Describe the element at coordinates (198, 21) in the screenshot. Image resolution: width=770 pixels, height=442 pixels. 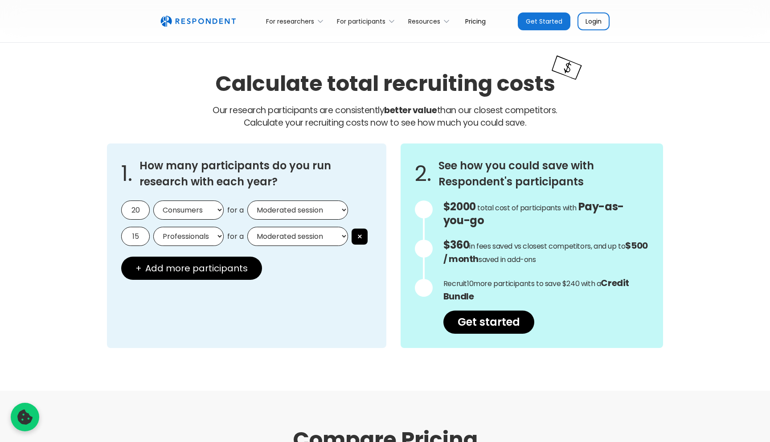
I see `a: home` at that location.